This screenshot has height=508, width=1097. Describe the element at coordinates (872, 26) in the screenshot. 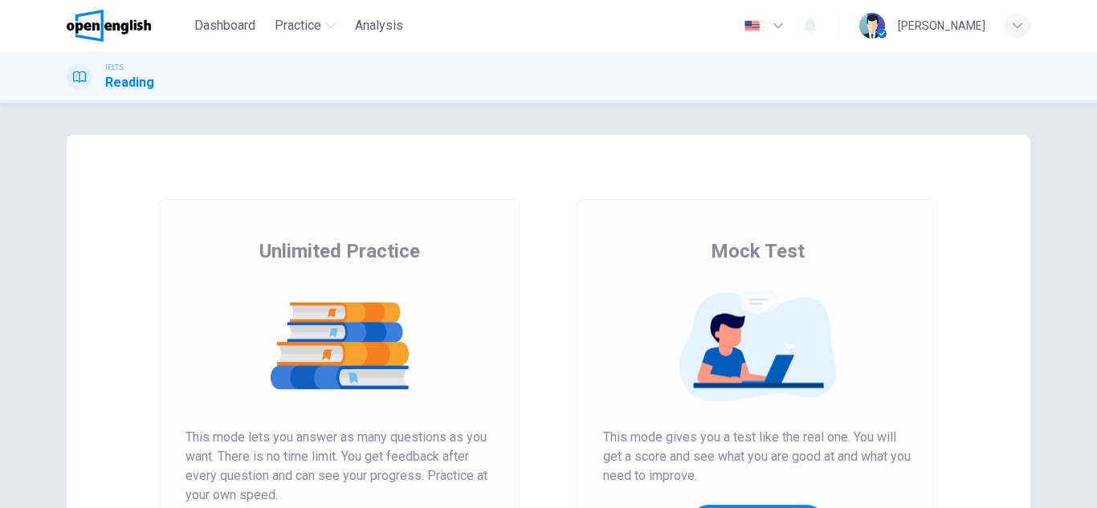

I see `img: Profile picture` at that location.